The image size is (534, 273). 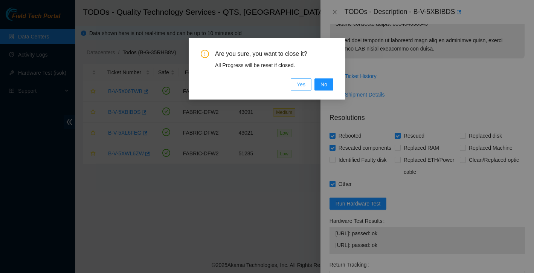 What do you see at coordinates (205, 54) in the screenshot?
I see `span: exclamation-circle` at bounding box center [205, 54].